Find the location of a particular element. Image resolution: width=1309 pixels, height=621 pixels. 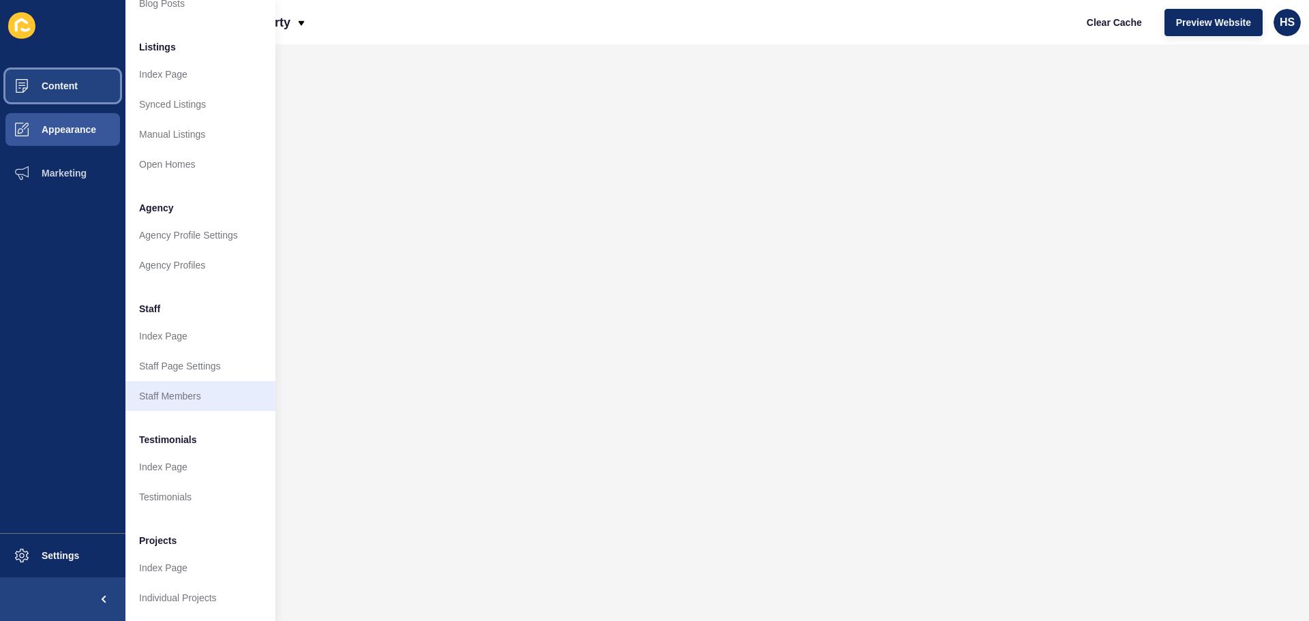

span: Listings is located at coordinates (157, 47).